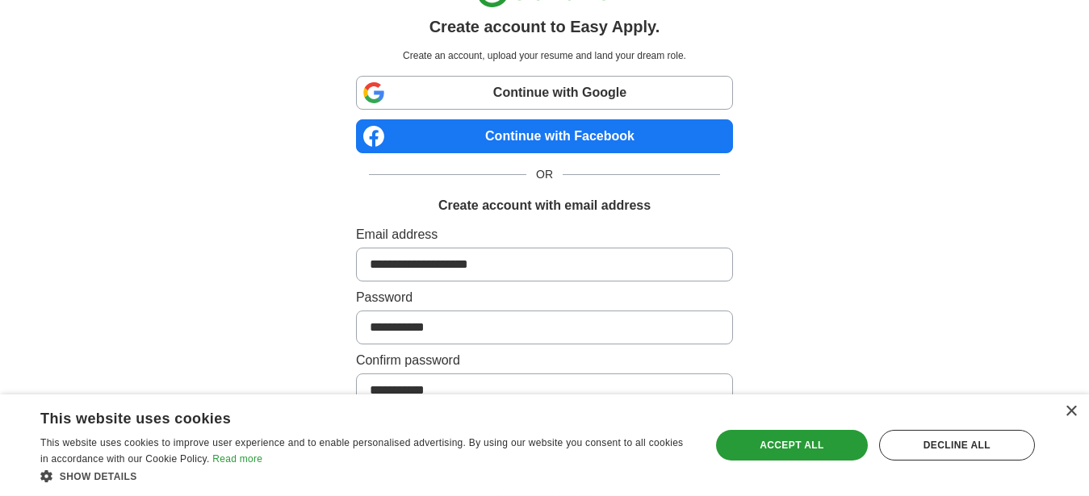 The height and width of the screenshot is (496, 1089). I want to click on div: Accept all, so click(792, 446).